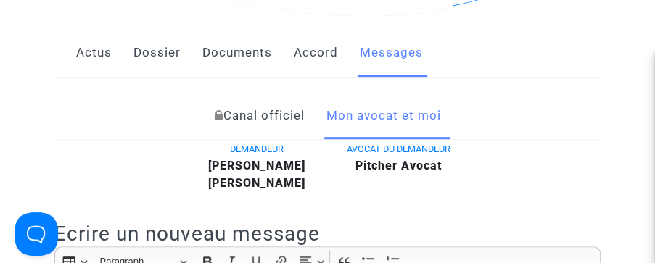  I want to click on b: Pitcher Avocat, so click(398, 165).